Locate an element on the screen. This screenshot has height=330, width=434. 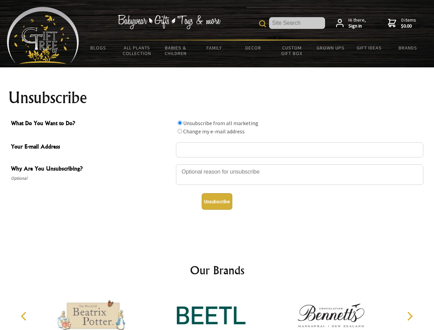
a: All Plants Collection is located at coordinates (137, 51).